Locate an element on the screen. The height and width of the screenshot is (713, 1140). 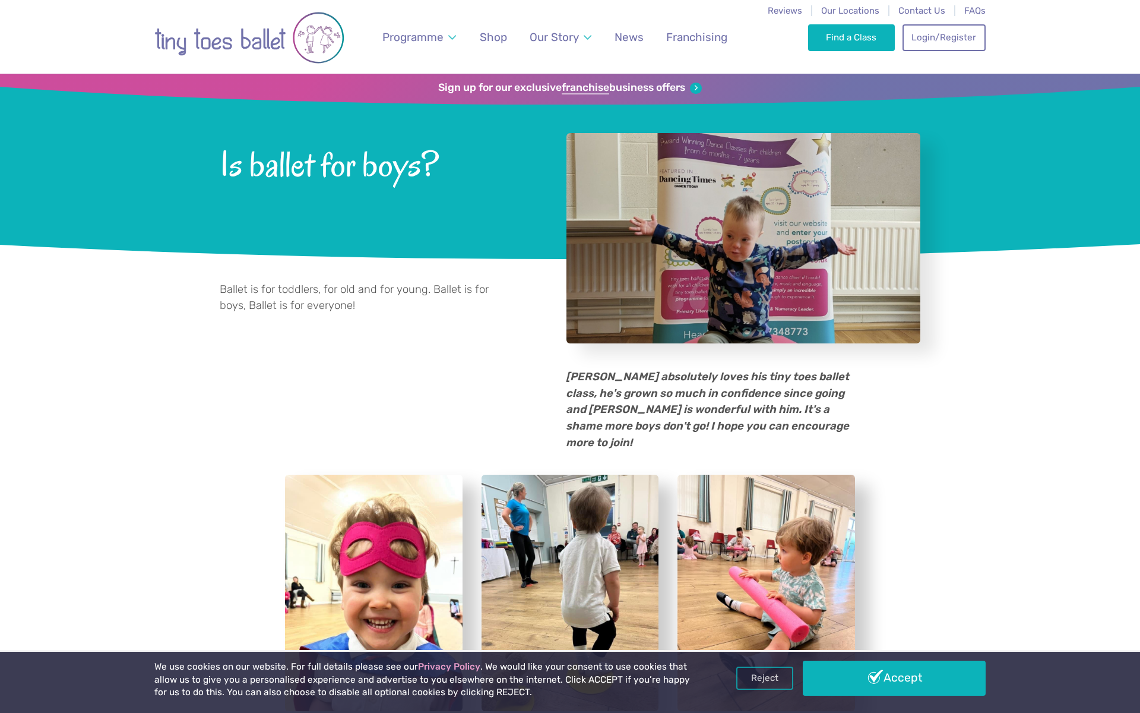
a: Franchising is located at coordinates (697, 37).